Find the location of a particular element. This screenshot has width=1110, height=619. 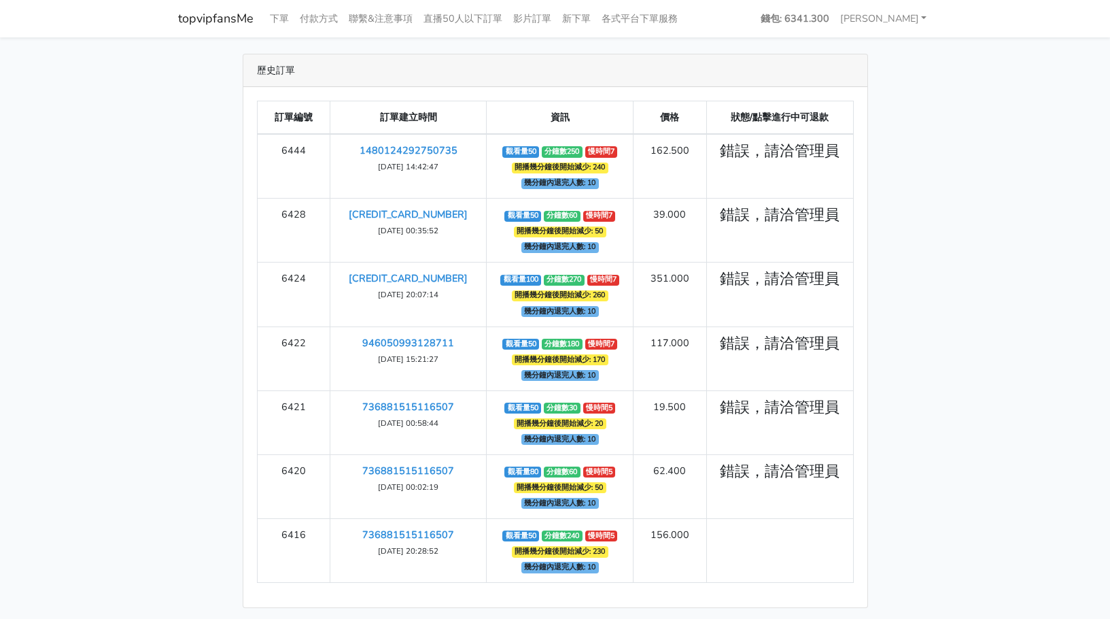

strong: 錢包: 6341.300 is located at coordinates (795, 18).